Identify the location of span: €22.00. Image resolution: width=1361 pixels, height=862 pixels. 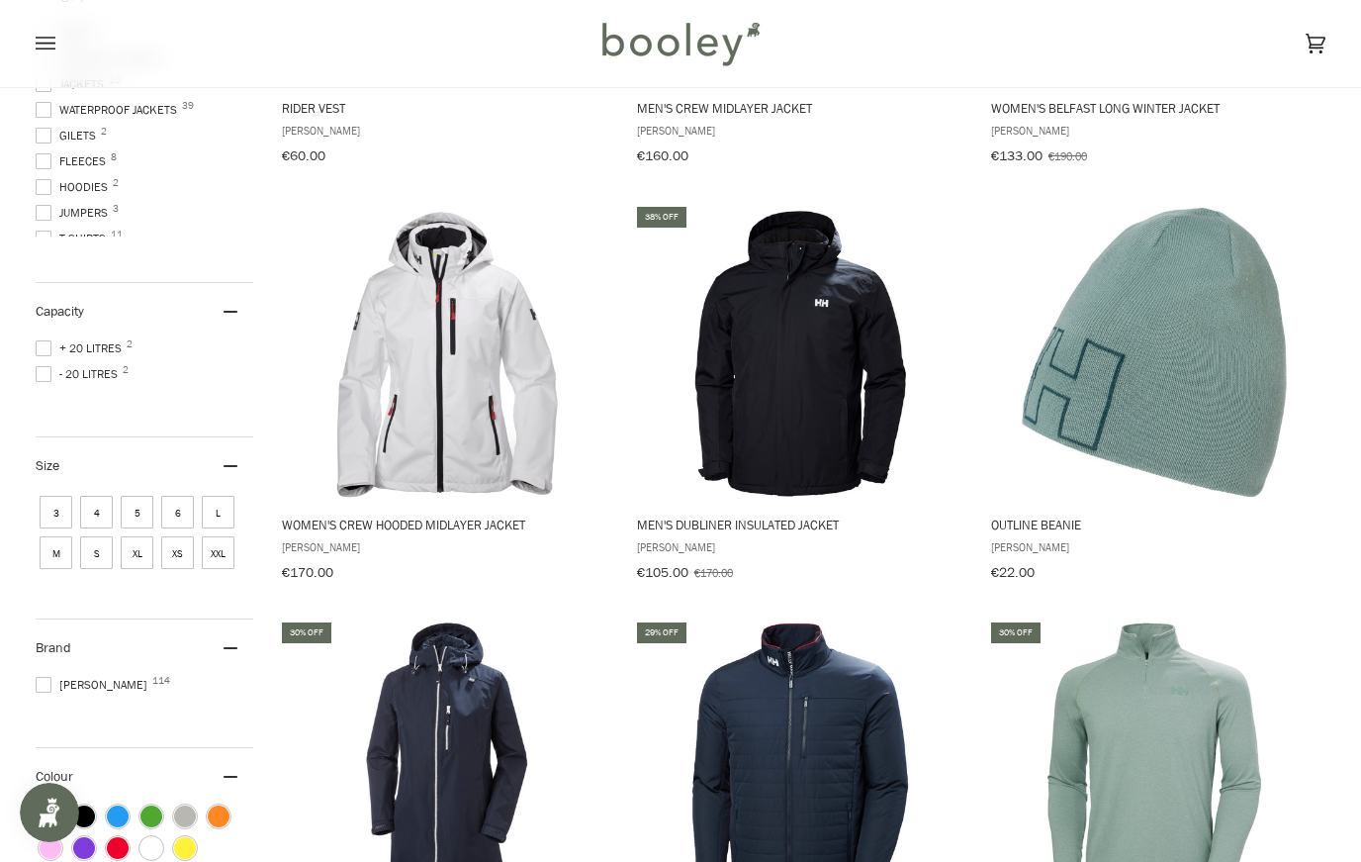
(1013, 572).